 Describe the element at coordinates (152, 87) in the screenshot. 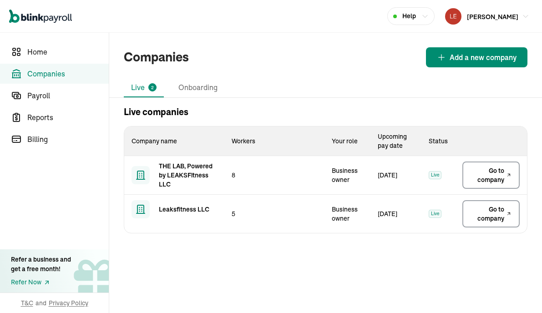

I see `span: 2` at that location.